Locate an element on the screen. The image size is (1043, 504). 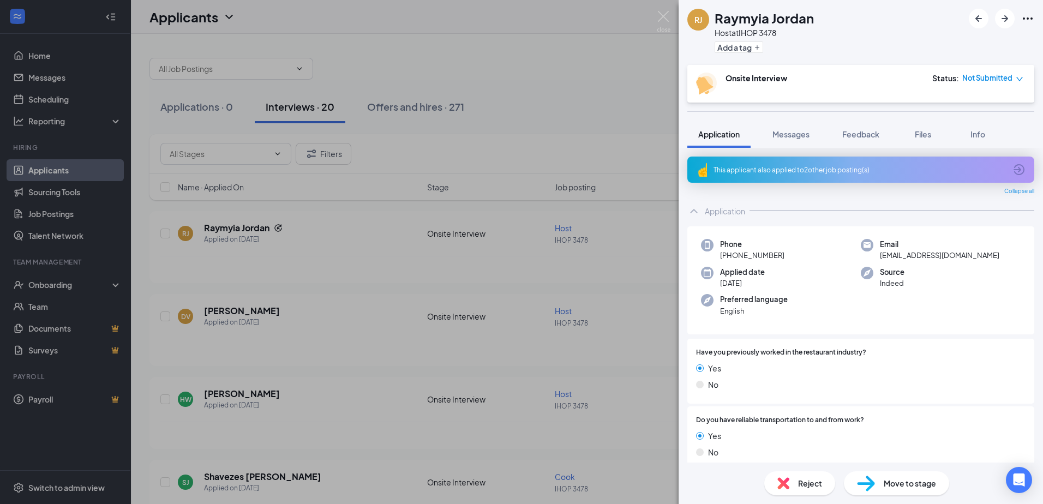
span: Do you have reliable transportation to and from work? is located at coordinates (780, 420).